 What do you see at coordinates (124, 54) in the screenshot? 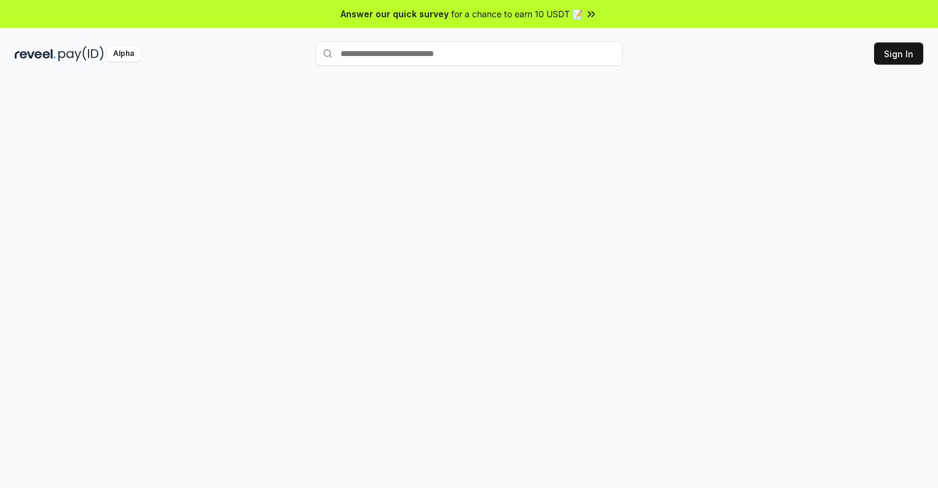
I see `div: Alpha` at bounding box center [124, 54].